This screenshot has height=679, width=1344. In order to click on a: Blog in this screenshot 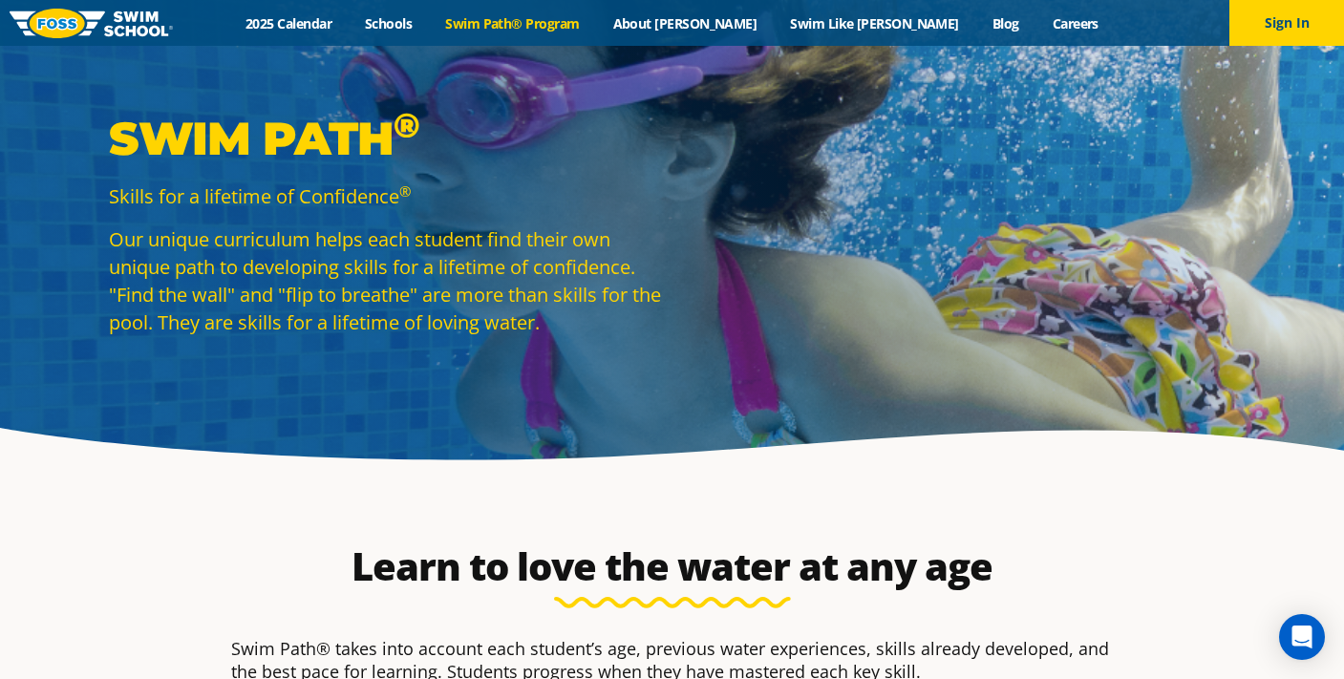, I will do `click(1005, 23)`.